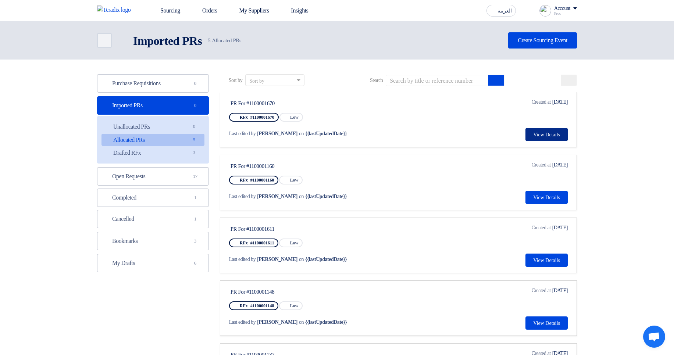  Describe the element at coordinates (262, 243) in the screenshot. I see `span: #1100001611` at that location.